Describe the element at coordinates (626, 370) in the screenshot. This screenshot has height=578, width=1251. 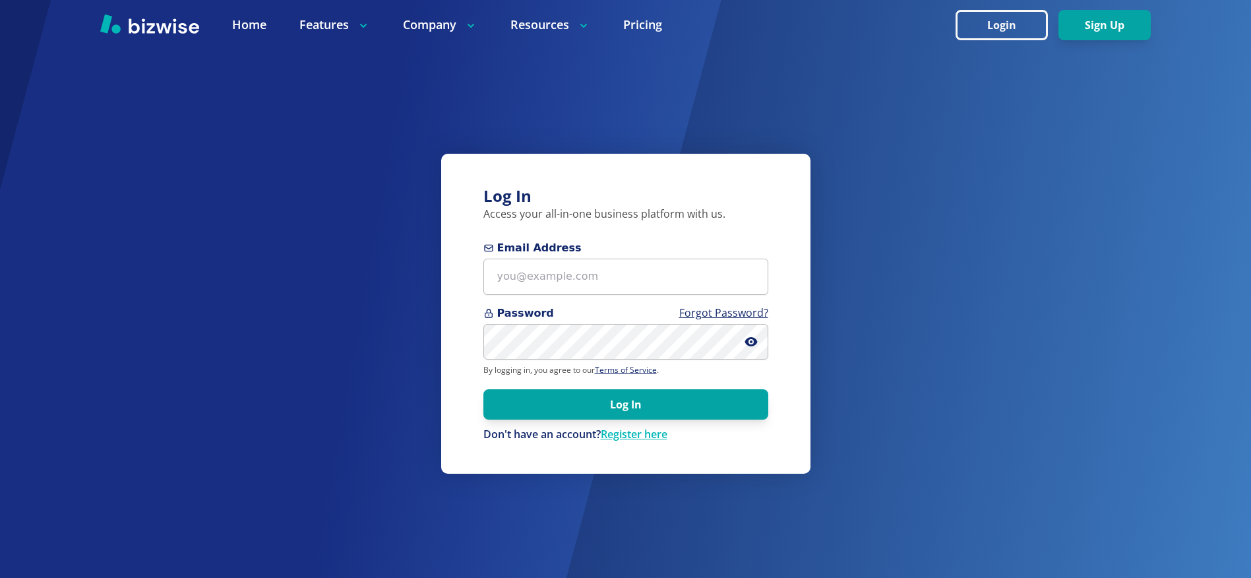
I see `p: By logging in, you agree to our .` at that location.